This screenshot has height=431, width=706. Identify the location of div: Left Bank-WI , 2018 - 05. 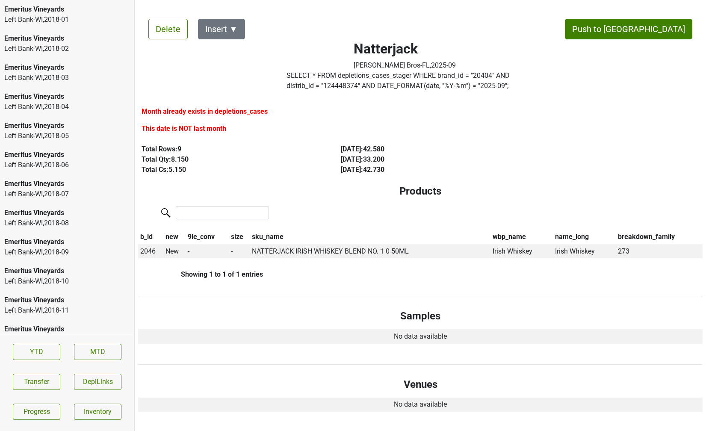
(67, 136).